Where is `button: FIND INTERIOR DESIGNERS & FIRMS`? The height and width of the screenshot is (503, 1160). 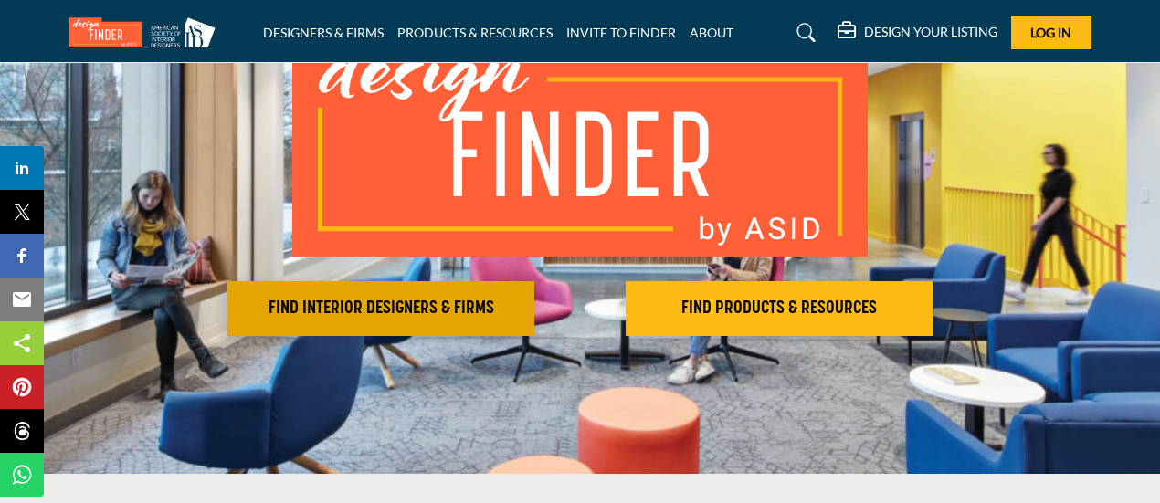 button: FIND INTERIOR DESIGNERS & FIRMS is located at coordinates (381, 309).